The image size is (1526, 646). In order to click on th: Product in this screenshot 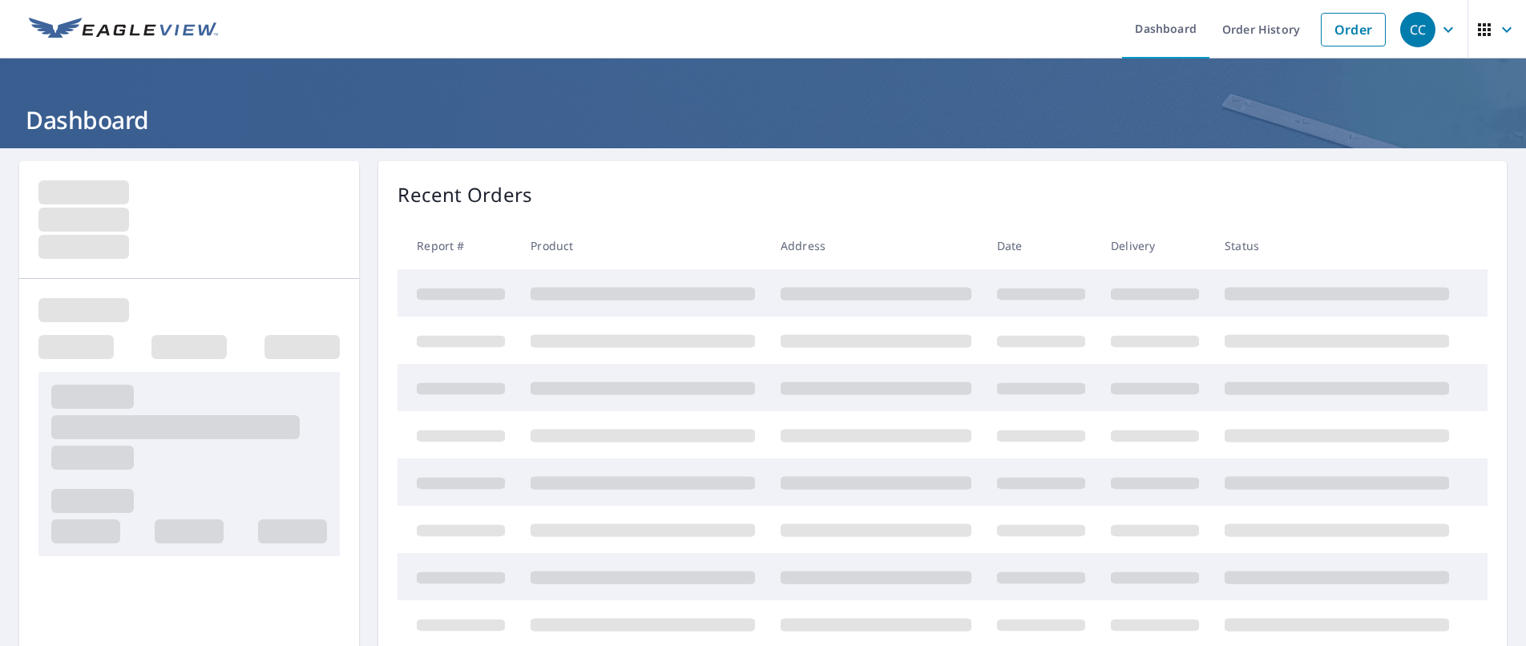, I will do `click(643, 245)`.